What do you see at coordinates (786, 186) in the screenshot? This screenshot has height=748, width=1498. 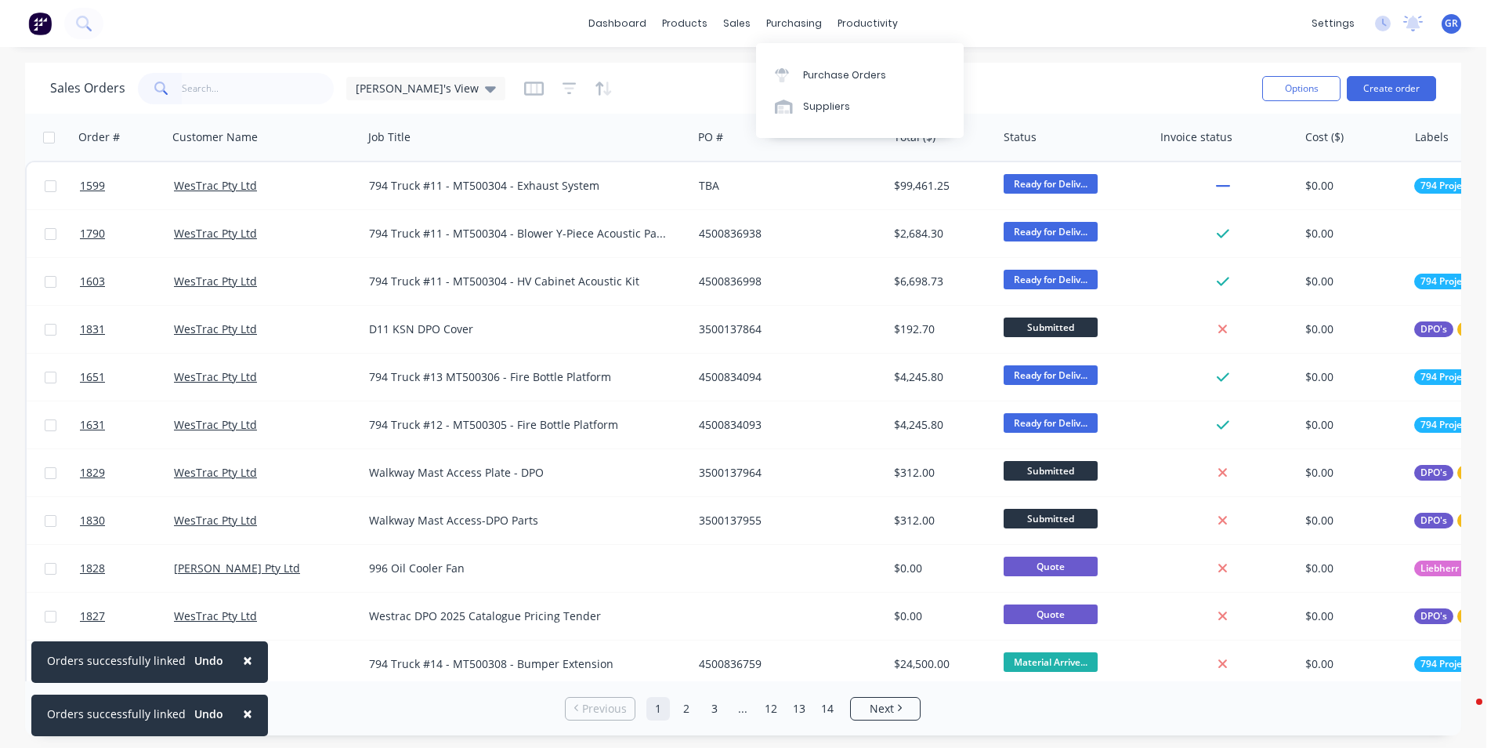 I see `div: TBA` at bounding box center [786, 186].